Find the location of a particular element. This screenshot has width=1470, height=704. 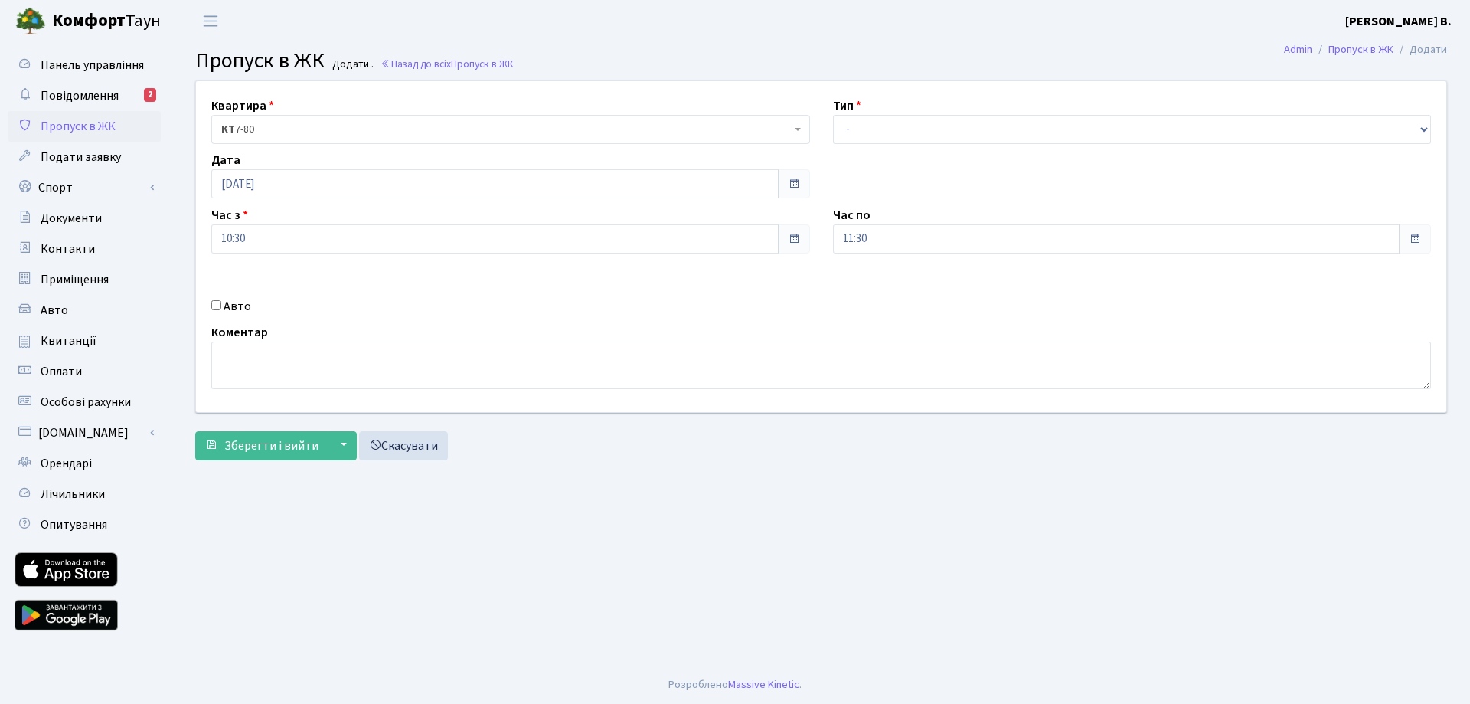

small: Додати . is located at coordinates (351, 64).